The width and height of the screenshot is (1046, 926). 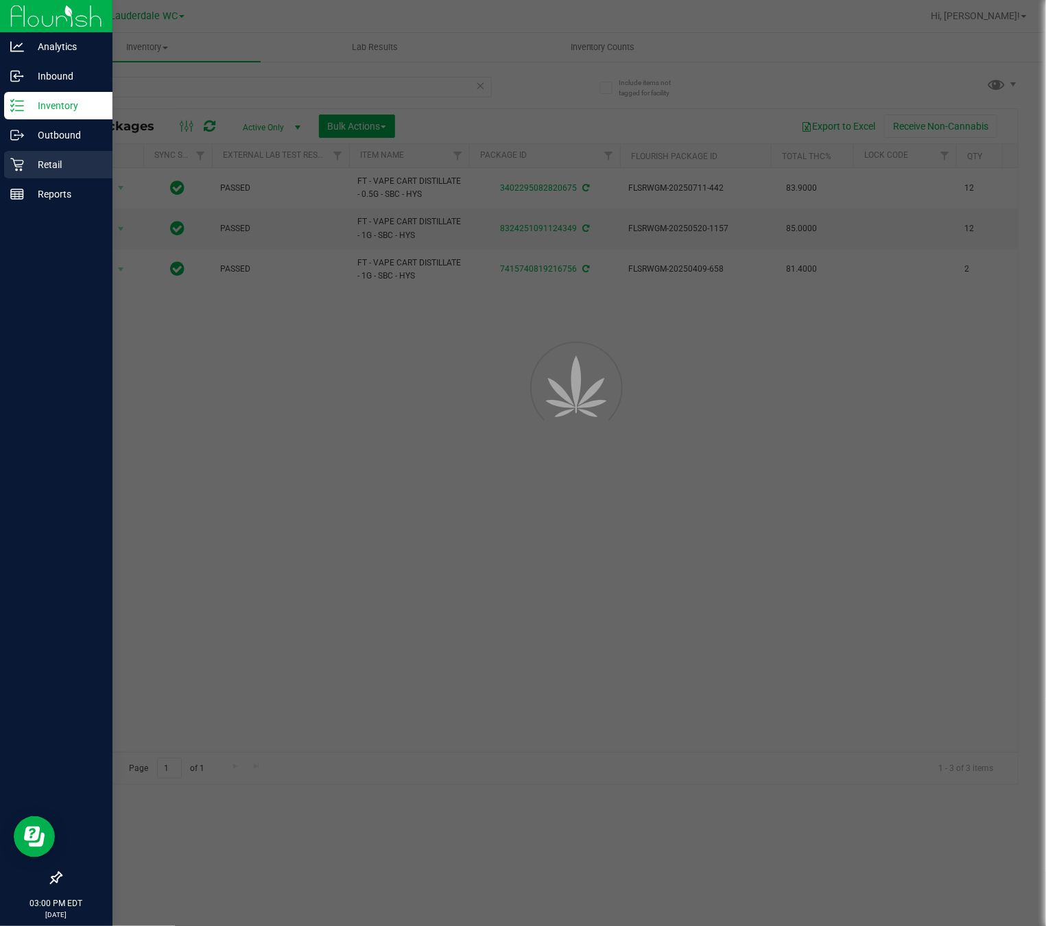 I want to click on p: Inbound, so click(x=65, y=76).